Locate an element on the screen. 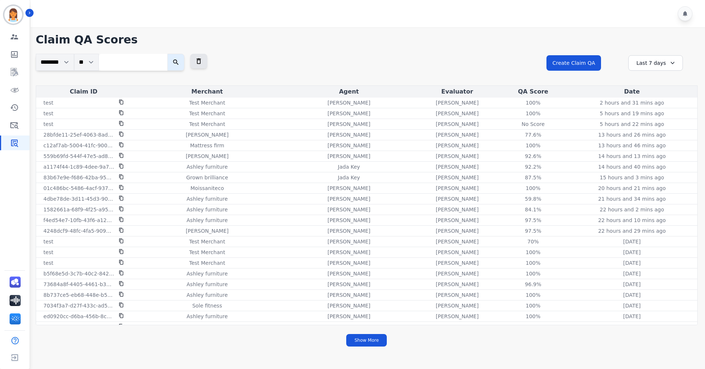  p: 22 hours and 29 mins ago is located at coordinates (631, 231).